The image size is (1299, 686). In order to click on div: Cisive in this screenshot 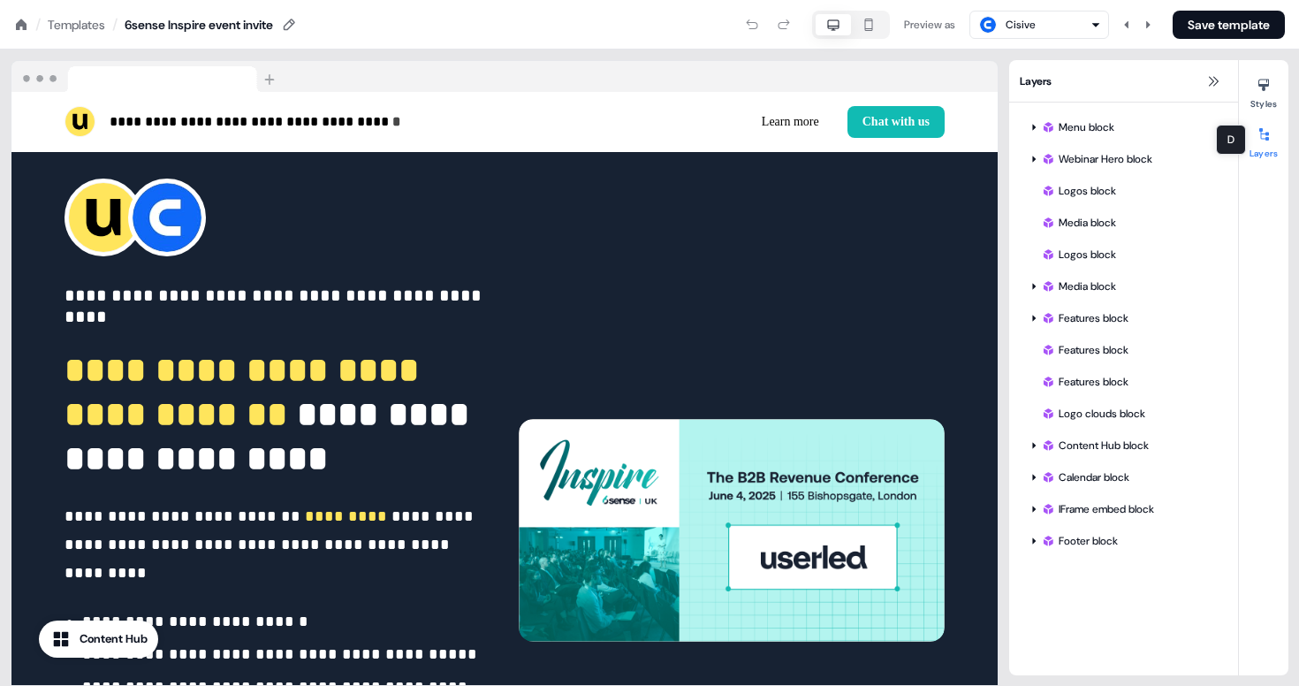, I will do `click(1021, 25)`.